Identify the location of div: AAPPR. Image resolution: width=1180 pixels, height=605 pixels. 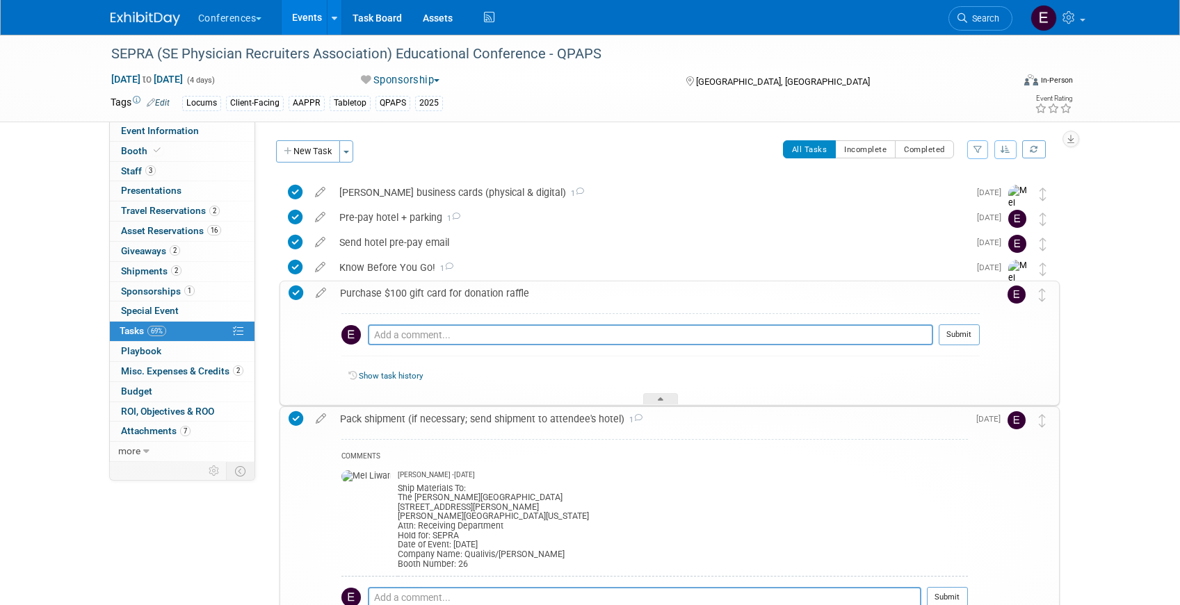
(307, 103).